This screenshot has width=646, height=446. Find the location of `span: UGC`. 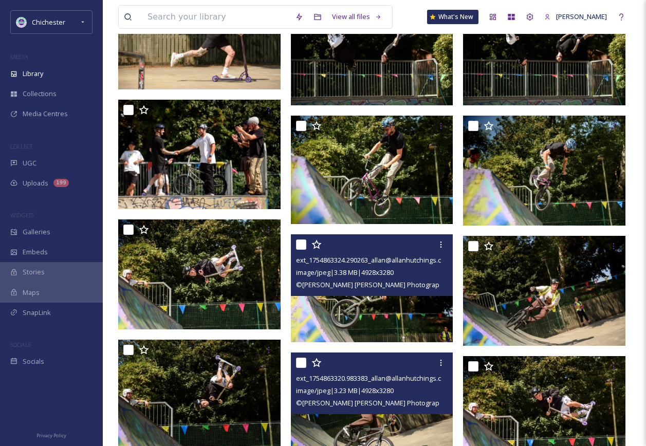

span: UGC is located at coordinates (29, 163).